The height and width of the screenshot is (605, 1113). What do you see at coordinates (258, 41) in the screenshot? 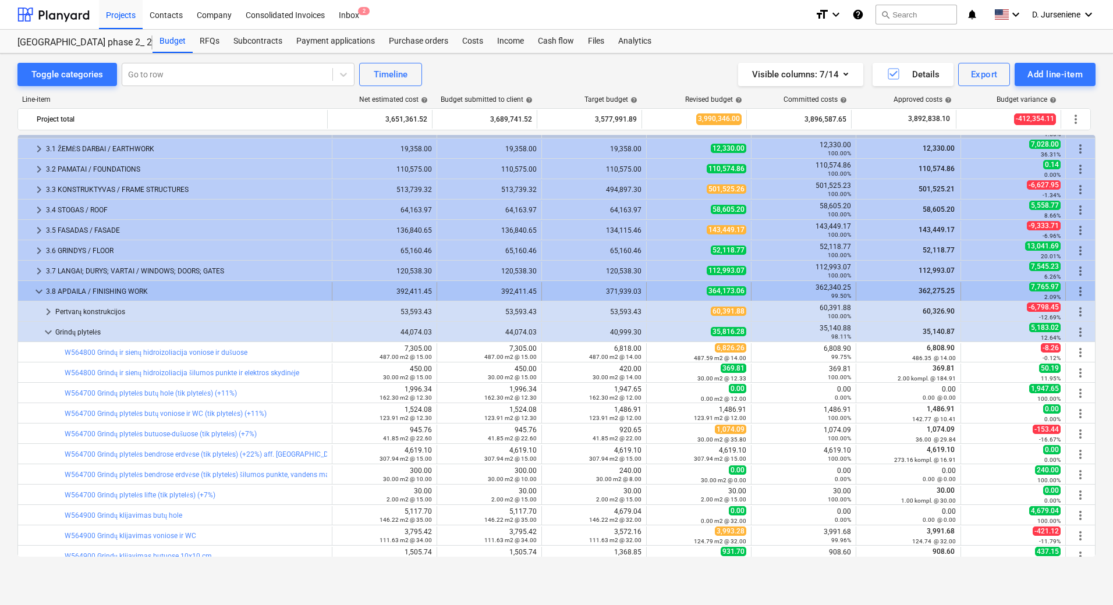
I see `div: Subcontracts` at bounding box center [258, 41].